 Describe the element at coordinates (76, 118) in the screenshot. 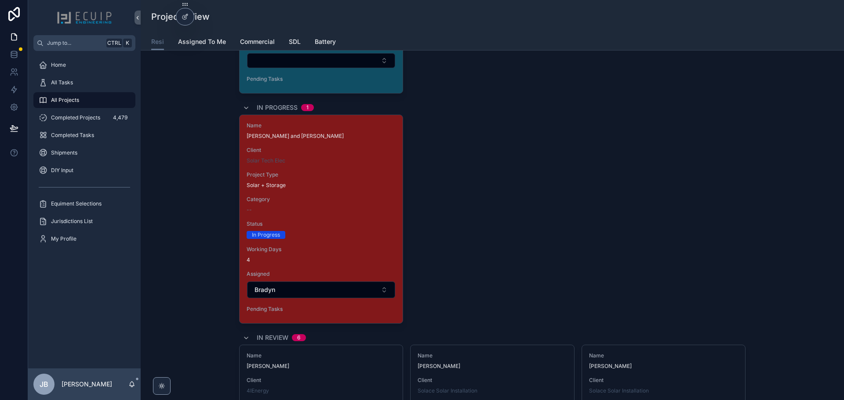

I see `span: Completed Projects` at that location.